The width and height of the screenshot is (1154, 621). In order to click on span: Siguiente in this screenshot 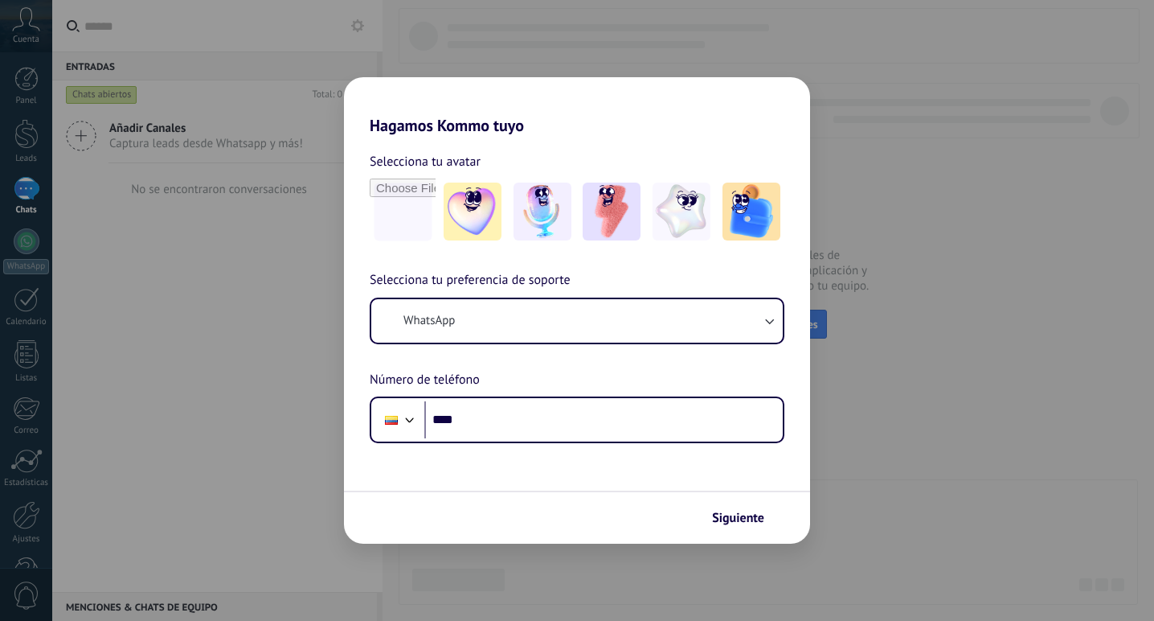, I will do `click(738, 518)`.